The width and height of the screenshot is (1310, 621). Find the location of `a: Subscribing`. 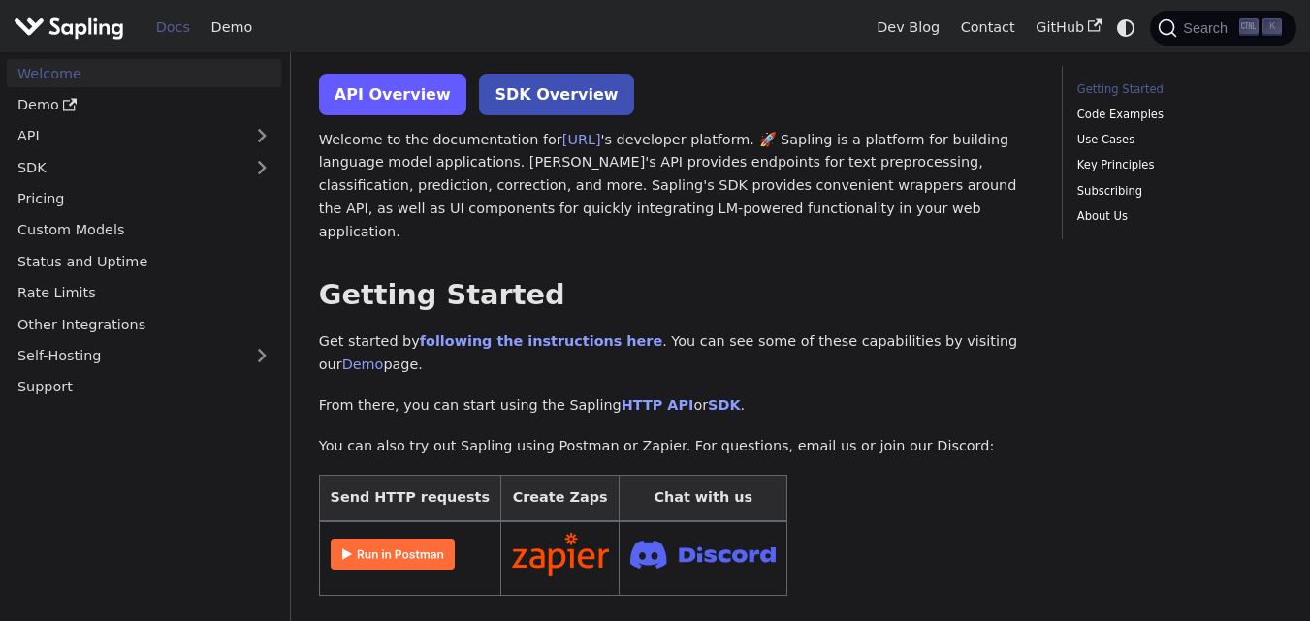

a: Subscribing is located at coordinates (1176, 191).